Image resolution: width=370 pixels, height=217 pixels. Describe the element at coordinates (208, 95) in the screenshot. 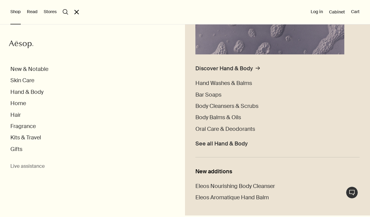

I see `span: Bar Soaps` at that location.